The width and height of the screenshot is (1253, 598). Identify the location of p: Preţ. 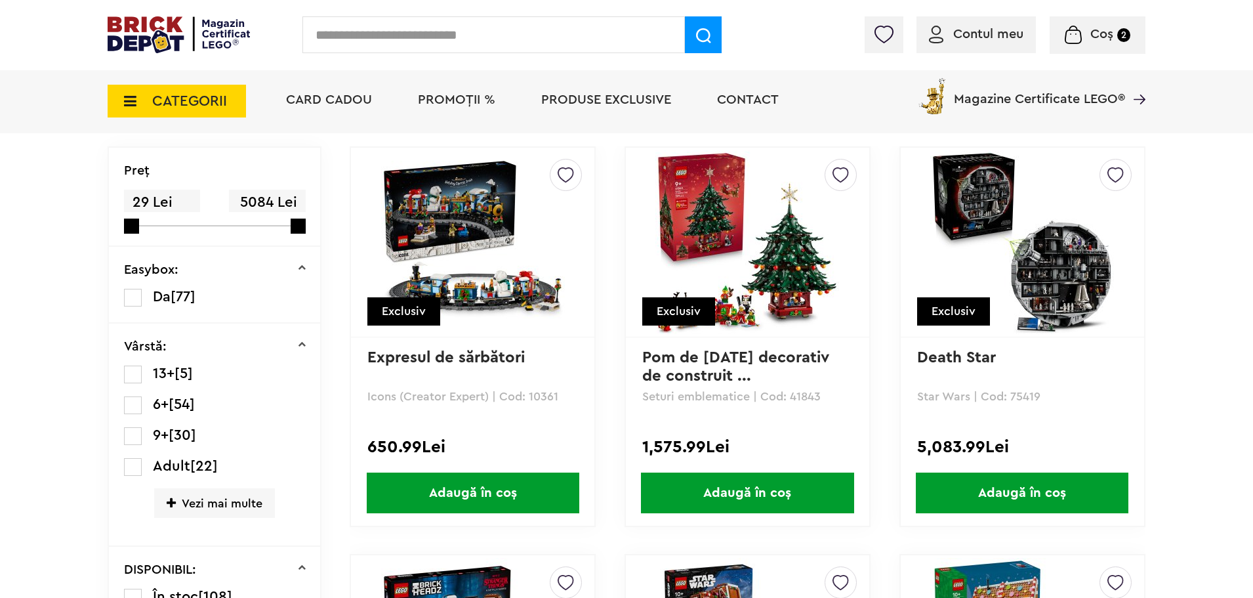
(136, 171).